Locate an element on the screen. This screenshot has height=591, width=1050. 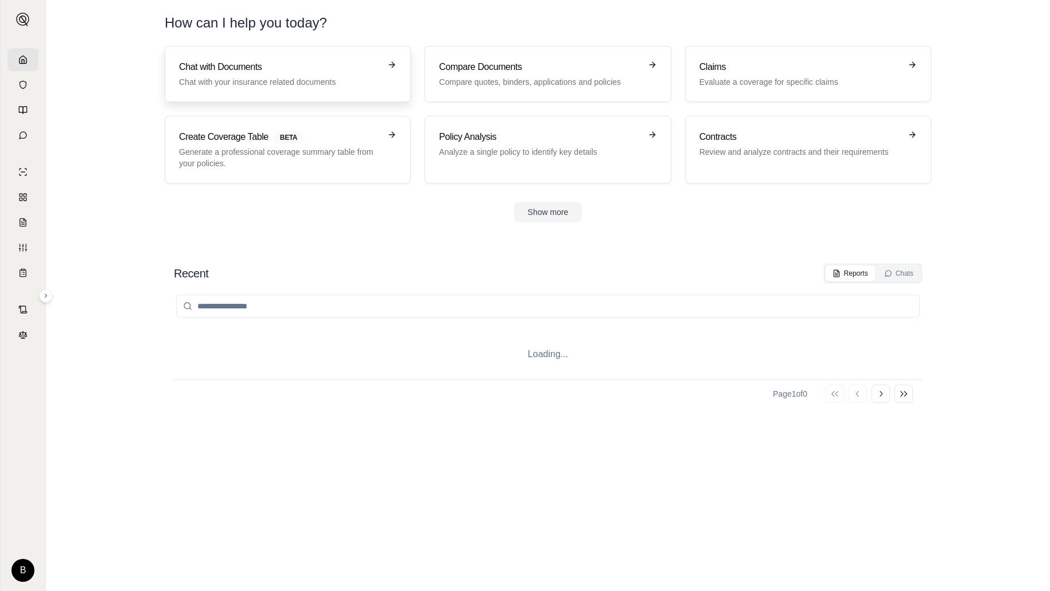
p: Analyze a single policy to identify key details is located at coordinates (539, 152).